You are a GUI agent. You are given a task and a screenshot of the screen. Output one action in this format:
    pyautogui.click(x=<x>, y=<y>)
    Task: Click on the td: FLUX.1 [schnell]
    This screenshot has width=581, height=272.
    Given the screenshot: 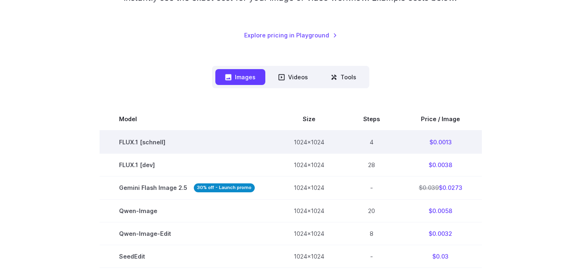 What is the action you would take?
    pyautogui.click(x=187, y=142)
    